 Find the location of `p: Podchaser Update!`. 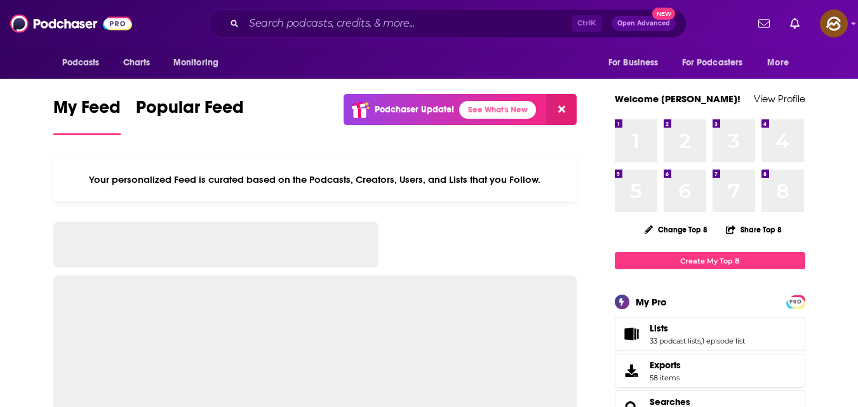

p: Podchaser Update! is located at coordinates (414, 109).